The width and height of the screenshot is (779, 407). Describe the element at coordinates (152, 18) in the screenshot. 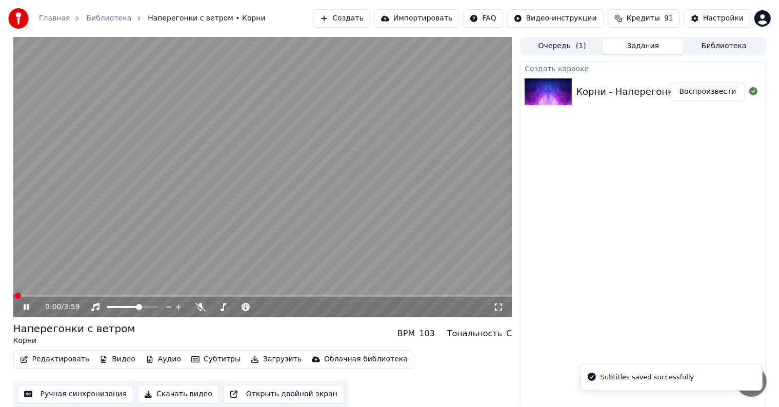

I see `nav: breadcrumb` at that location.